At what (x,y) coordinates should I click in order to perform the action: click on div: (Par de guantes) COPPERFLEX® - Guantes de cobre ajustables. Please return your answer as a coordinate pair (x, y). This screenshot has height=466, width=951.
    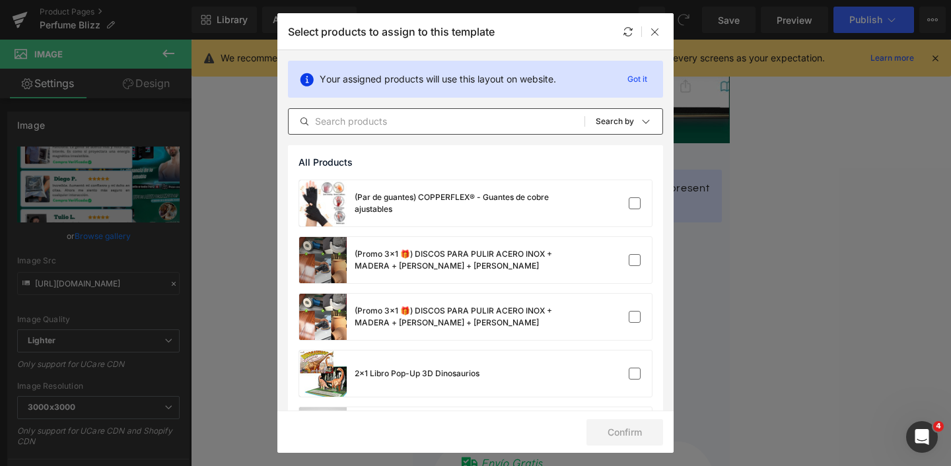
    Looking at the image, I should click on (454, 203).